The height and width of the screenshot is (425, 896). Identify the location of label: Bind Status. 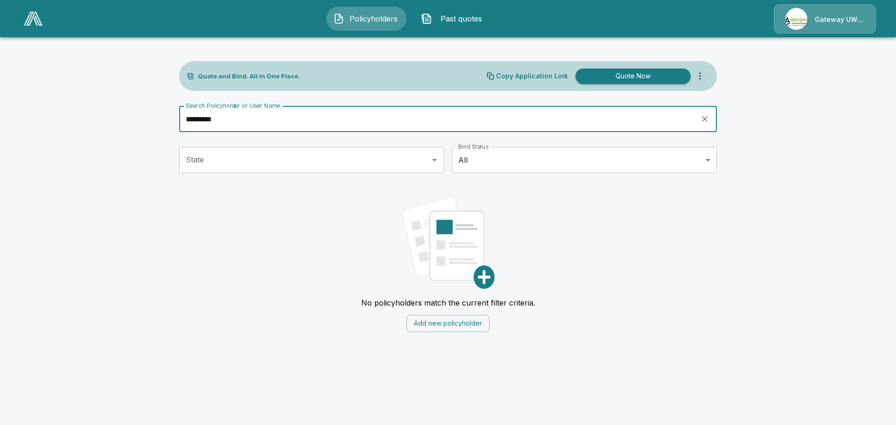
(473, 147).